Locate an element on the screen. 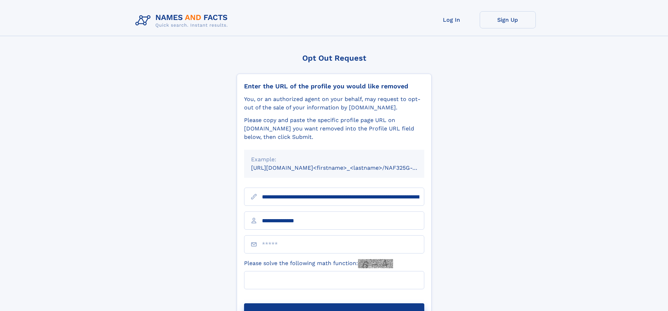  a: Log In is located at coordinates (452, 20).